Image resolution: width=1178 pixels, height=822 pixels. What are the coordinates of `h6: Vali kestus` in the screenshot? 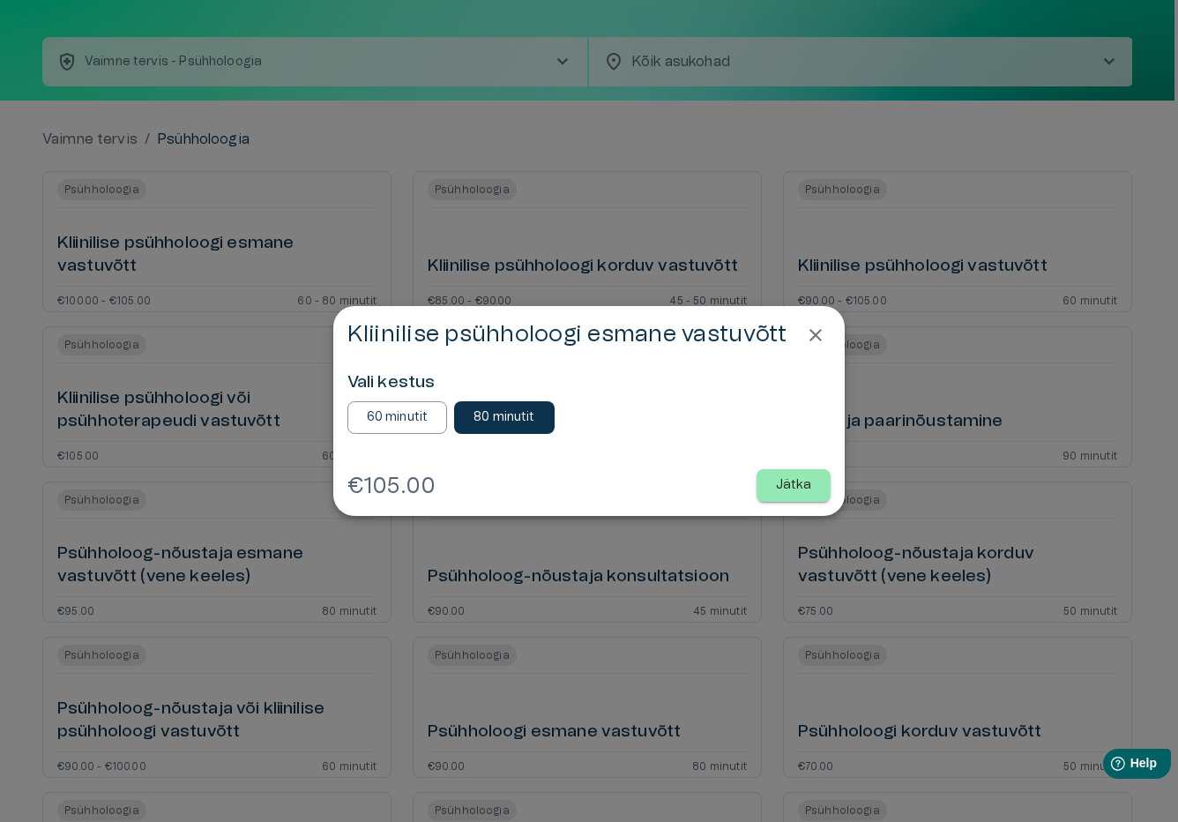 It's located at (589, 383).